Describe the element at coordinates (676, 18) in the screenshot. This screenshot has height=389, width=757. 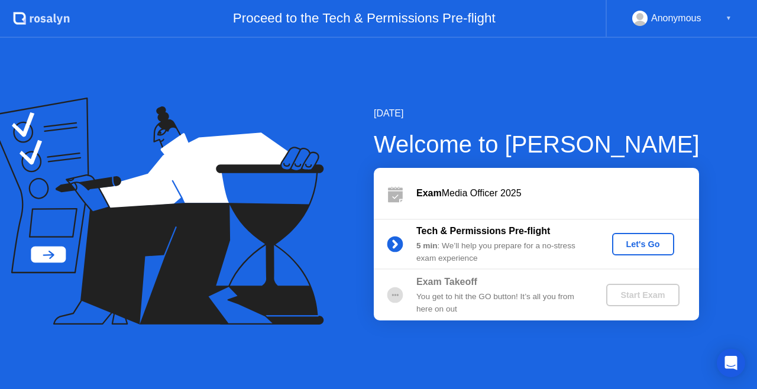
I see `div: Anonymous` at that location.